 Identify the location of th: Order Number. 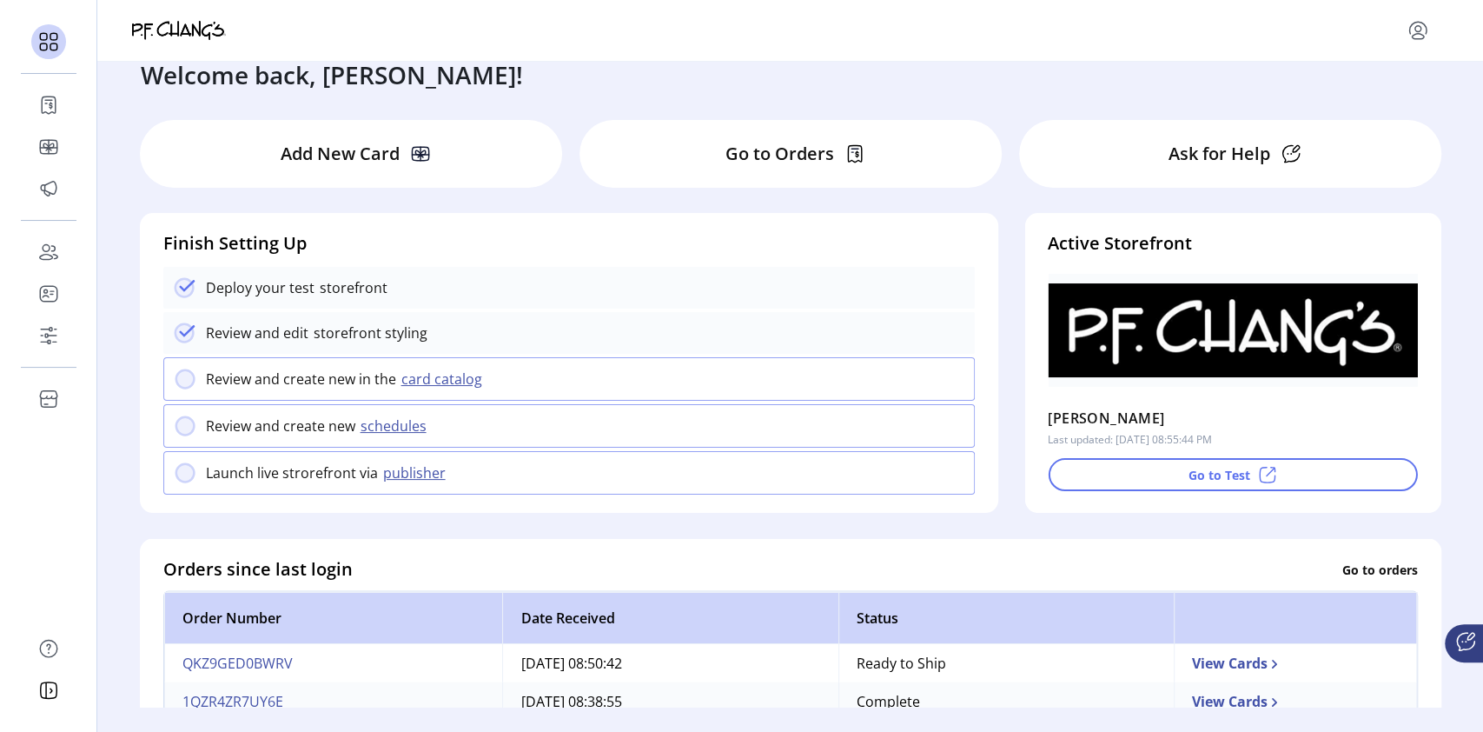
(334, 618).